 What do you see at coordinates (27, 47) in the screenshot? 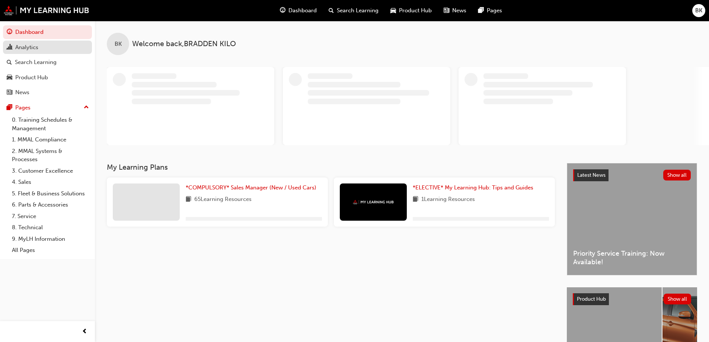
I see `div: Analytics` at bounding box center [27, 47].